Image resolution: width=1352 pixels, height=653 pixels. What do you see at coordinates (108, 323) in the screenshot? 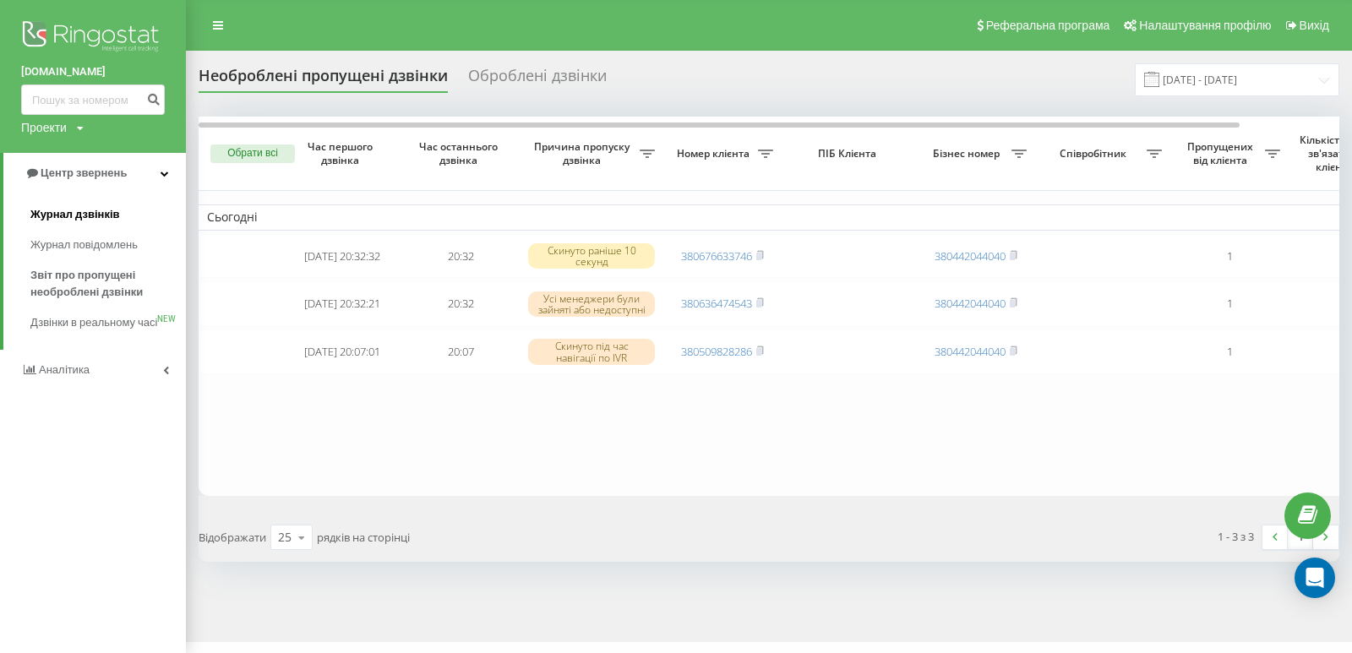
I see `a: Дзвінки в реальному часіNEW` at bounding box center [108, 323].